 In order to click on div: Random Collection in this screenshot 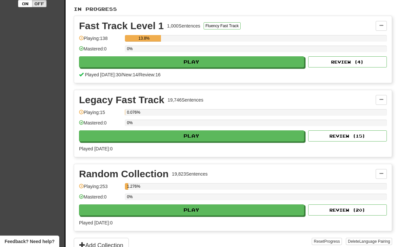, I will do `click(124, 174)`.